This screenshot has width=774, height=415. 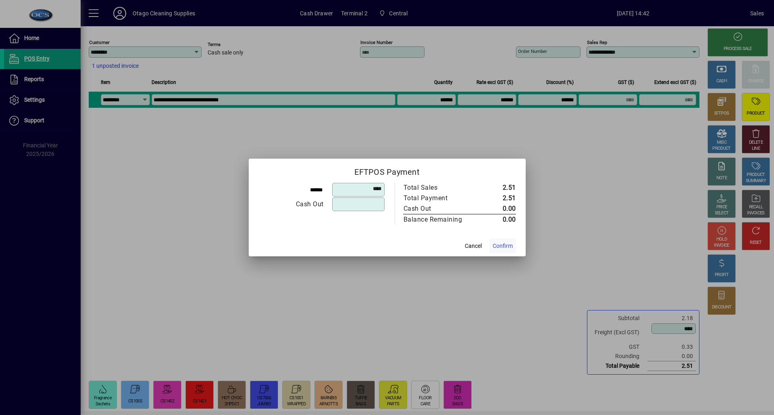 I want to click on td: Total Sales, so click(x=441, y=188).